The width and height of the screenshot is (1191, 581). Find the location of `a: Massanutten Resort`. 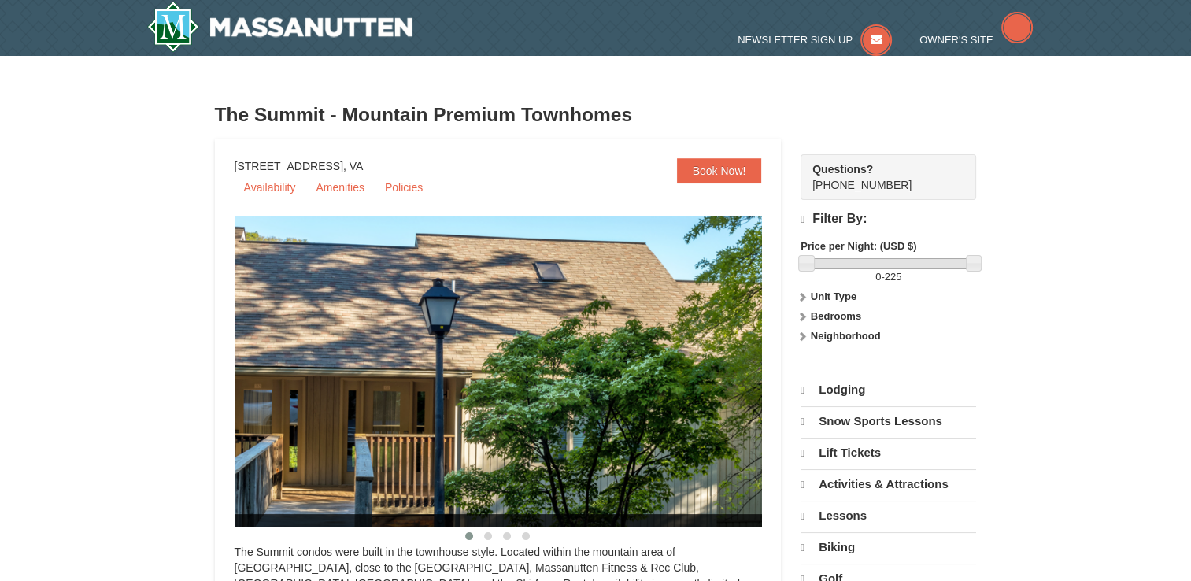

a: Massanutten Resort is located at coordinates (280, 27).